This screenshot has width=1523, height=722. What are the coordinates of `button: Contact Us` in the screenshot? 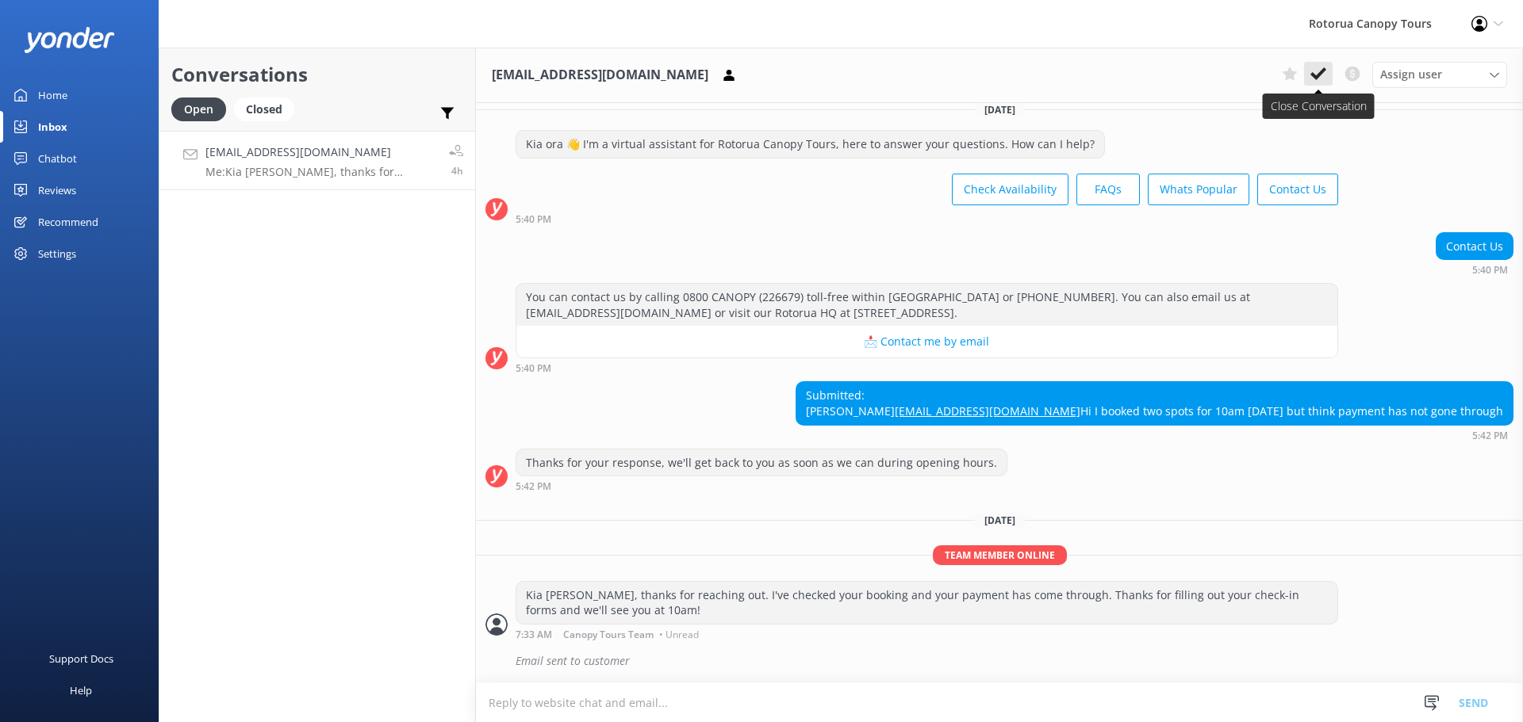 It's located at (1297, 190).